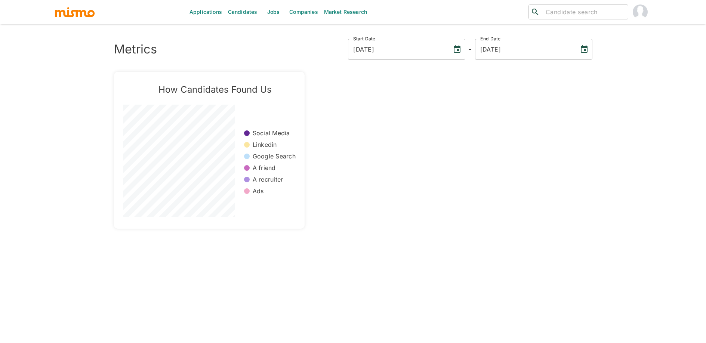  Describe the element at coordinates (640, 12) in the screenshot. I see `img: Mismo Admin` at that location.